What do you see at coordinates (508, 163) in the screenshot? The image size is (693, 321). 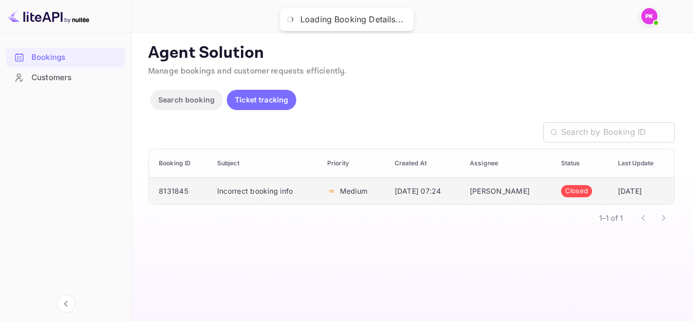 I see `th: Assignee` at bounding box center [508, 163].